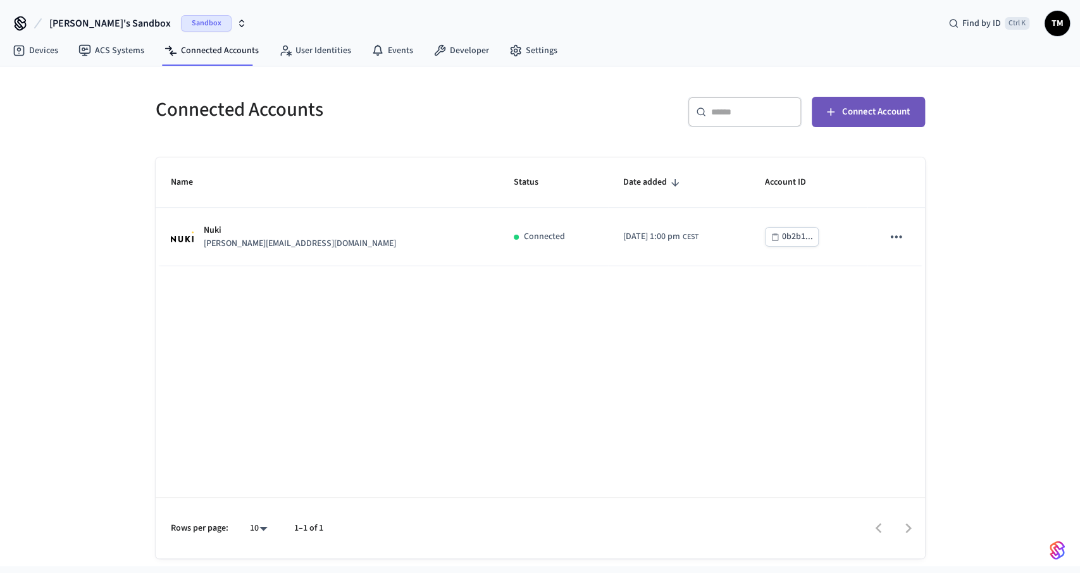  Describe the element at coordinates (540, 212) in the screenshot. I see `table: sticky table` at that location.